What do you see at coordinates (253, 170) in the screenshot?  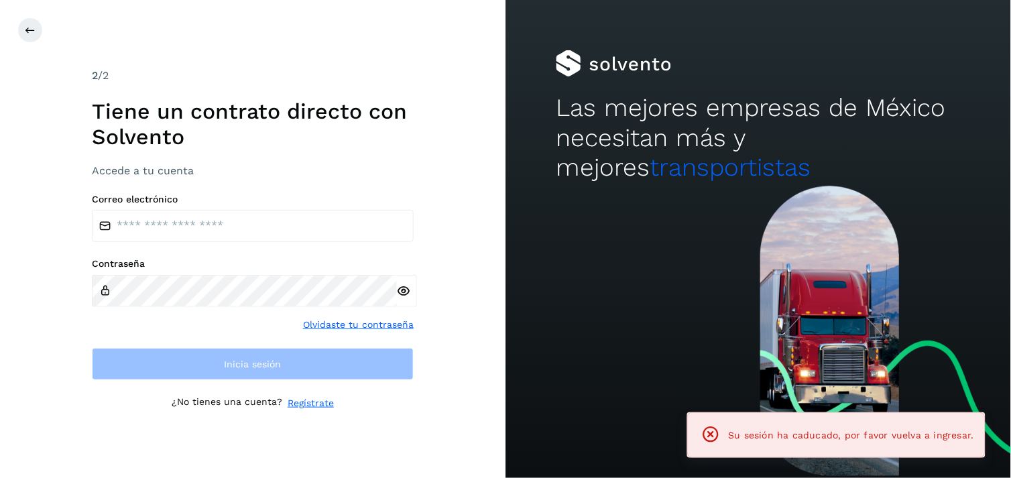 I see `h3: Accede a tu cuenta` at bounding box center [253, 170].